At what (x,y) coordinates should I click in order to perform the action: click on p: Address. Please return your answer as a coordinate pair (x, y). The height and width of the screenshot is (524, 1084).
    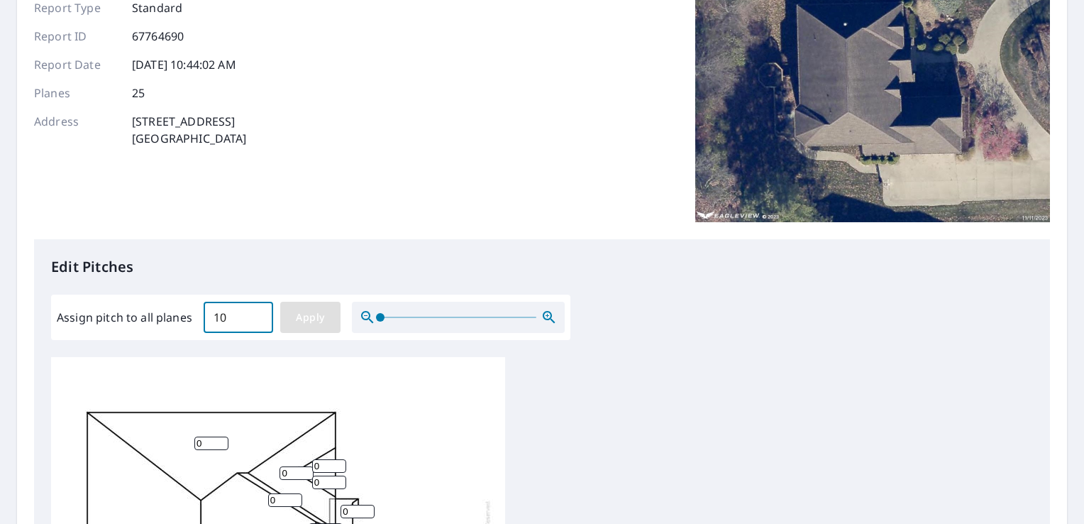
    Looking at the image, I should click on (77, 130).